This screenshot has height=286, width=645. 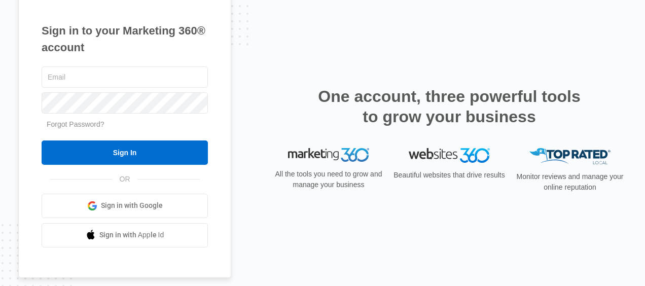 What do you see at coordinates (449, 175) in the screenshot?
I see `p: Beautiful websites that drive results` at bounding box center [449, 175].